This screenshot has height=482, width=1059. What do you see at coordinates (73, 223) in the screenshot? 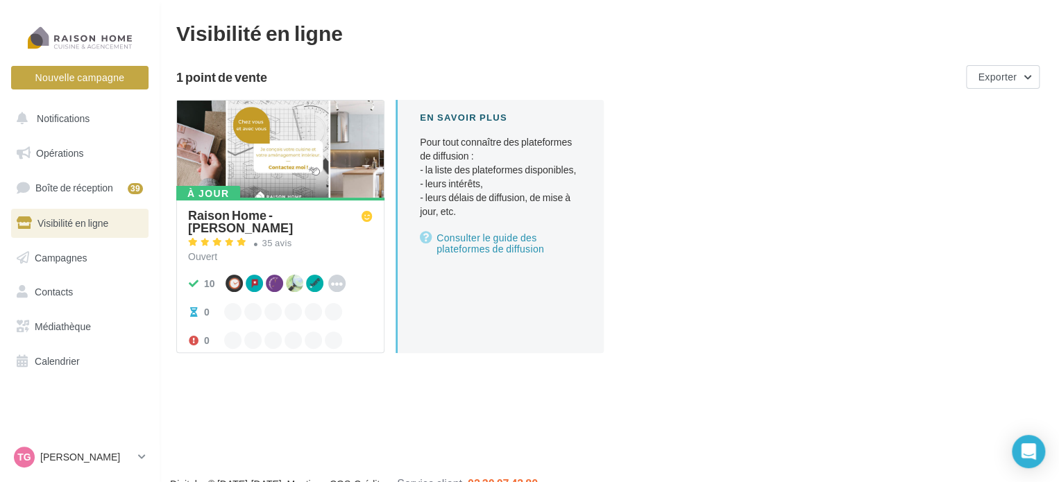
I see `span: Visibilité en ligne` at bounding box center [73, 223].